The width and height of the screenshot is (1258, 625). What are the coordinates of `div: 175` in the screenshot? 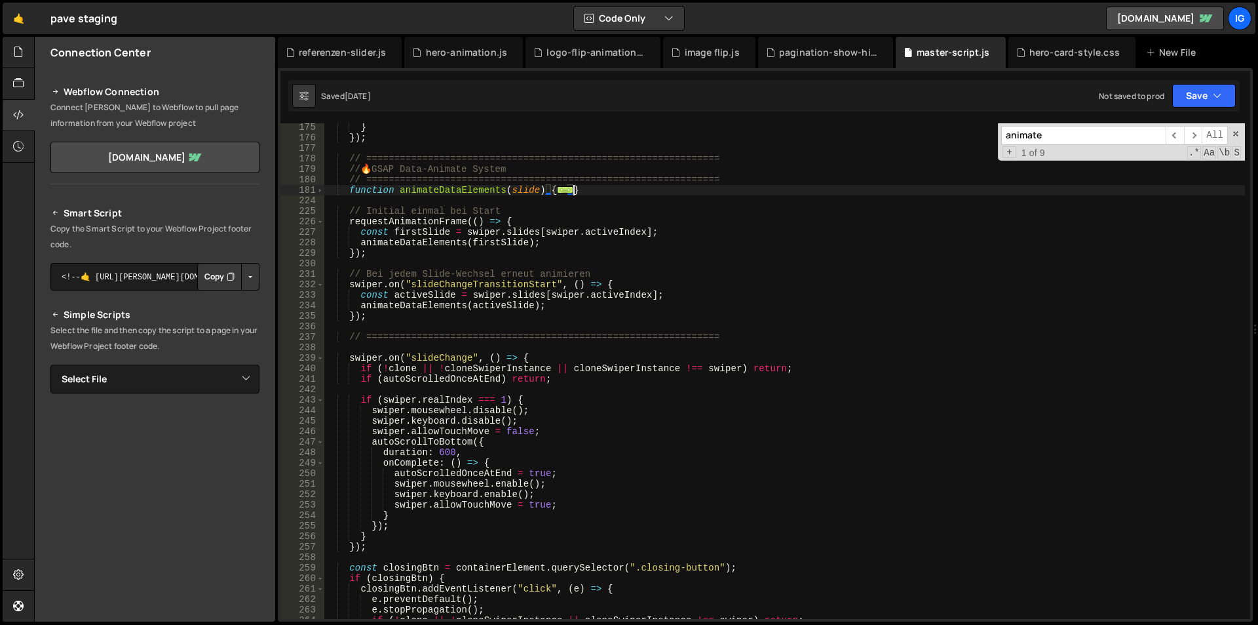 It's located at (302, 127).